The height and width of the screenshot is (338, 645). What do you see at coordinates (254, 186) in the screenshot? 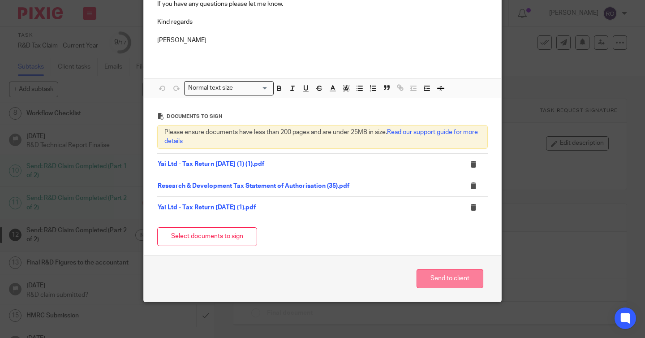
I see `a: Research & Development Tax Statement of Authorisation (35).pdf` at bounding box center [254, 186].